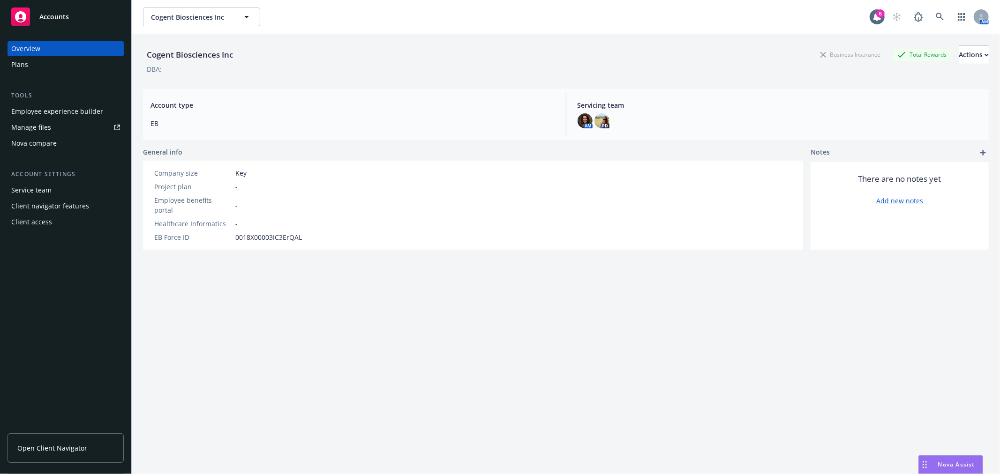 Image resolution: width=1000 pixels, height=474 pixels. What do you see at coordinates (31, 128) in the screenshot?
I see `div: Manage files` at bounding box center [31, 128].